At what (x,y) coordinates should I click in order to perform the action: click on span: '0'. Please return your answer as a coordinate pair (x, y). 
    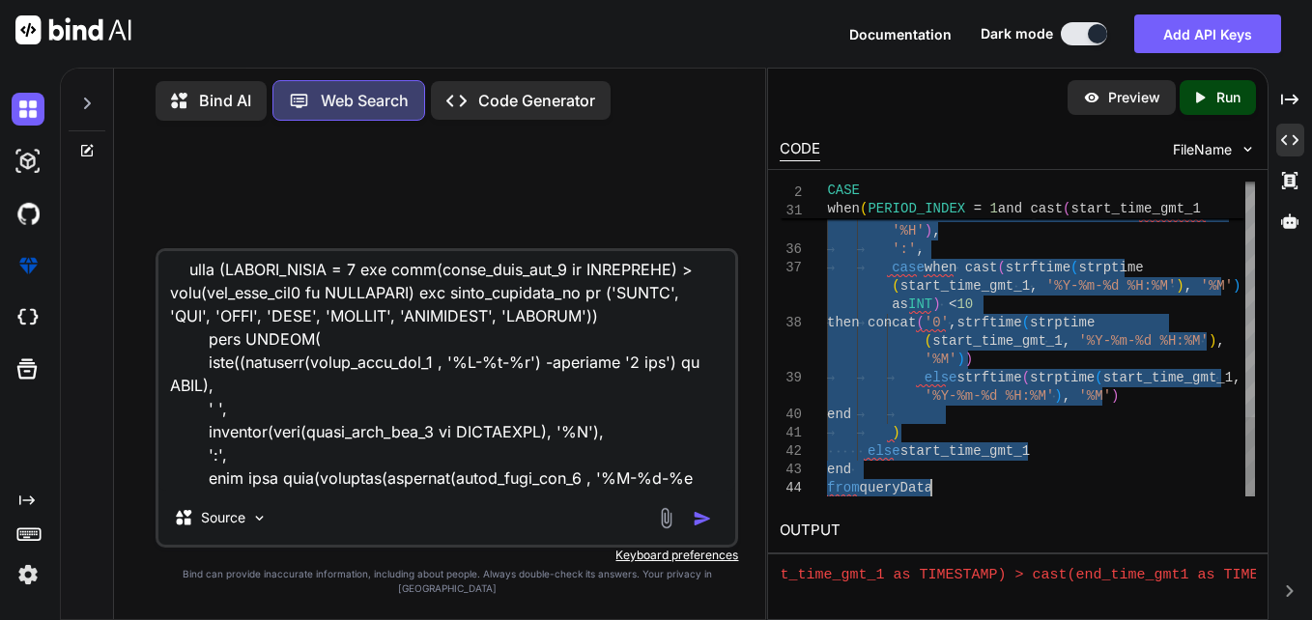
    Looking at the image, I should click on (936, 323).